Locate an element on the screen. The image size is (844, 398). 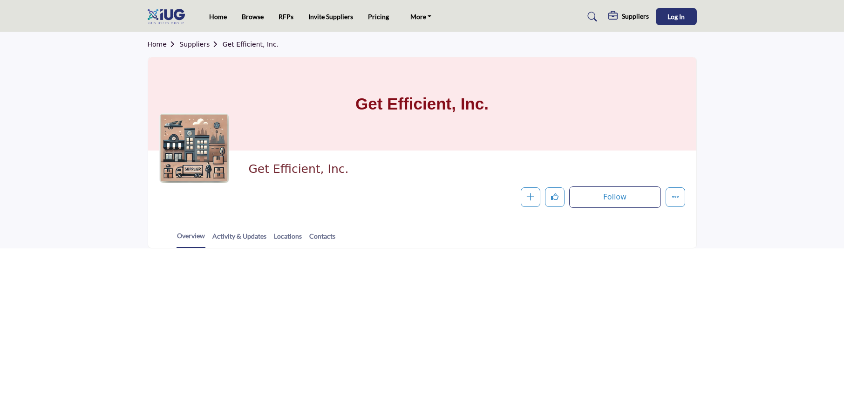
a: Get Efficient, Inc. is located at coordinates (251, 44).